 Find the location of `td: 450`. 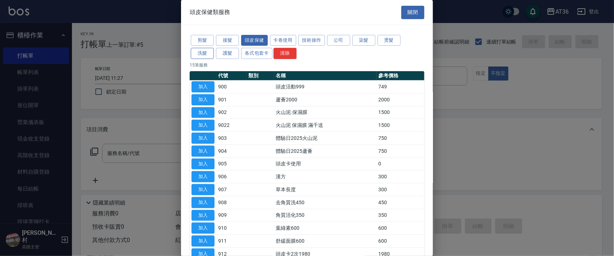

td: 450 is located at coordinates (401, 203).